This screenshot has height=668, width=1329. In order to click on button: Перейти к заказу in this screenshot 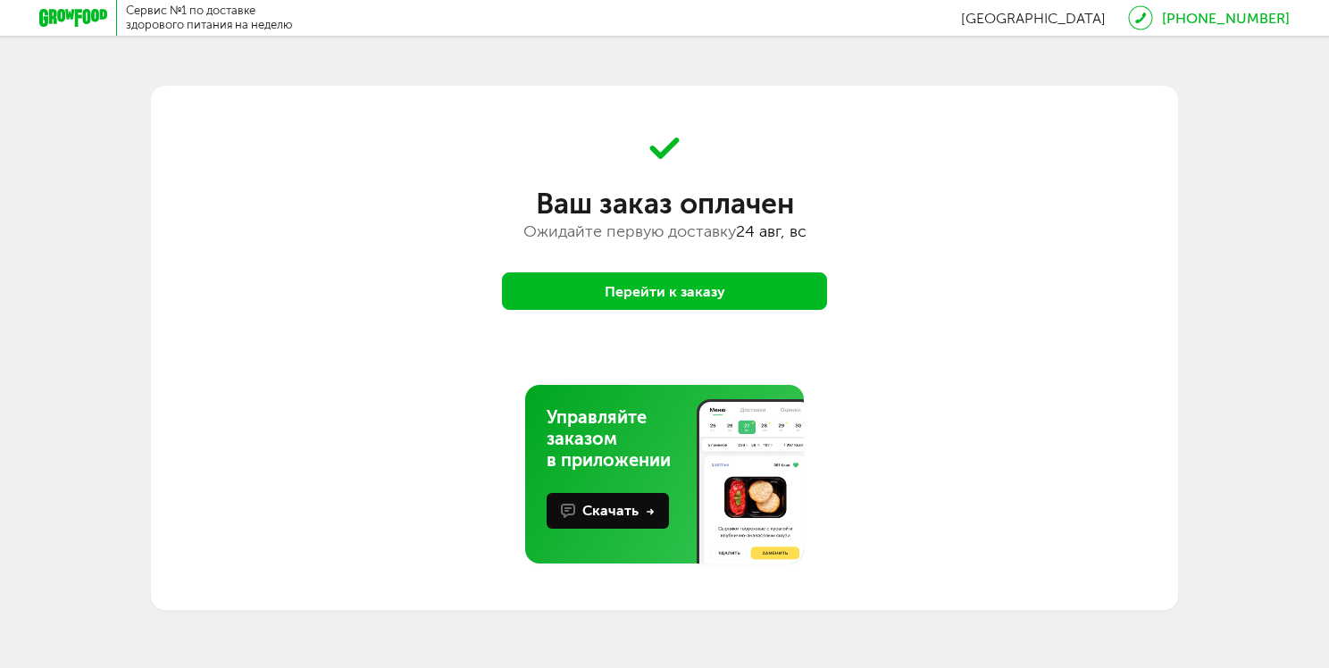, I will do `click(664, 291)`.